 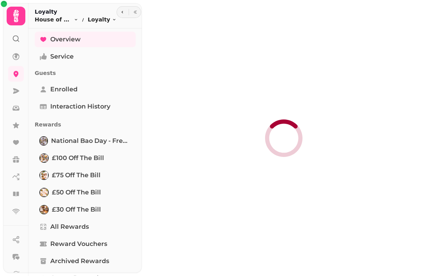 I want to click on span: Service, so click(x=62, y=57).